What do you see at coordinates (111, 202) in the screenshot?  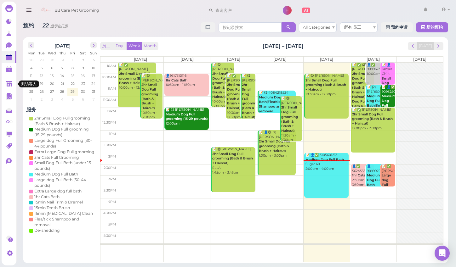 I see `span: 4pm` at bounding box center [111, 202].